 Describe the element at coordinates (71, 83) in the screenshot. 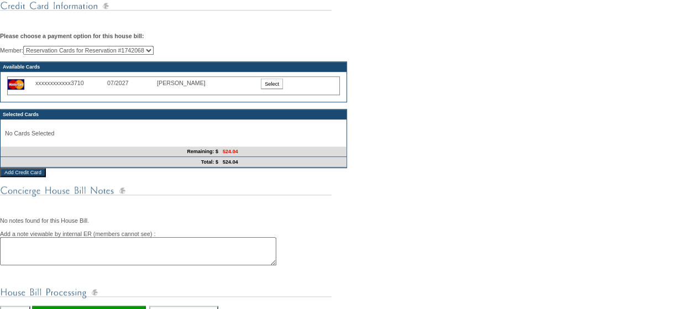

I see `div: xxxxxxxxxxxx3710` at that location.